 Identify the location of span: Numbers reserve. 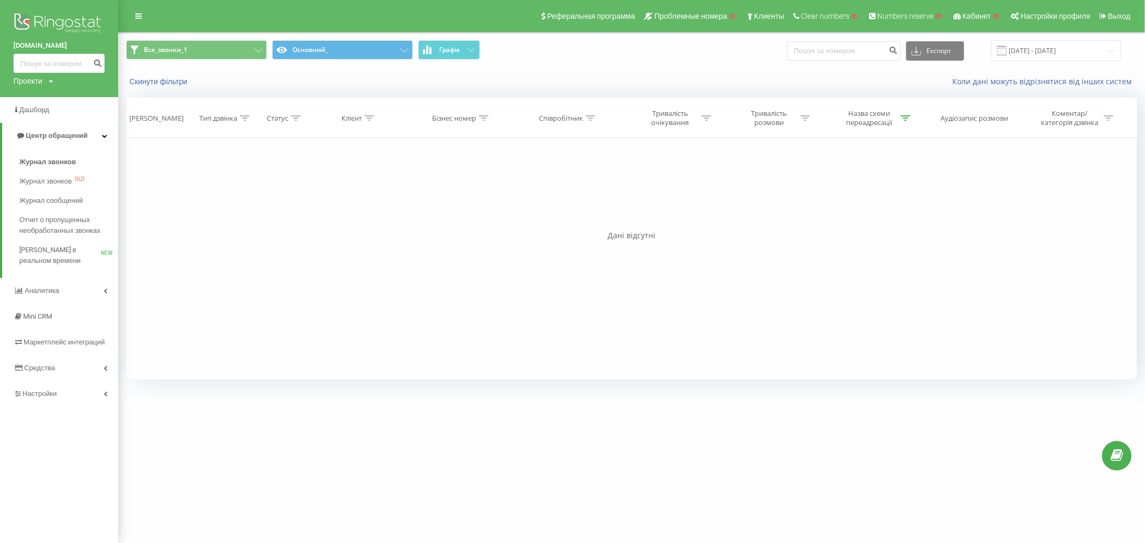
(905, 16).